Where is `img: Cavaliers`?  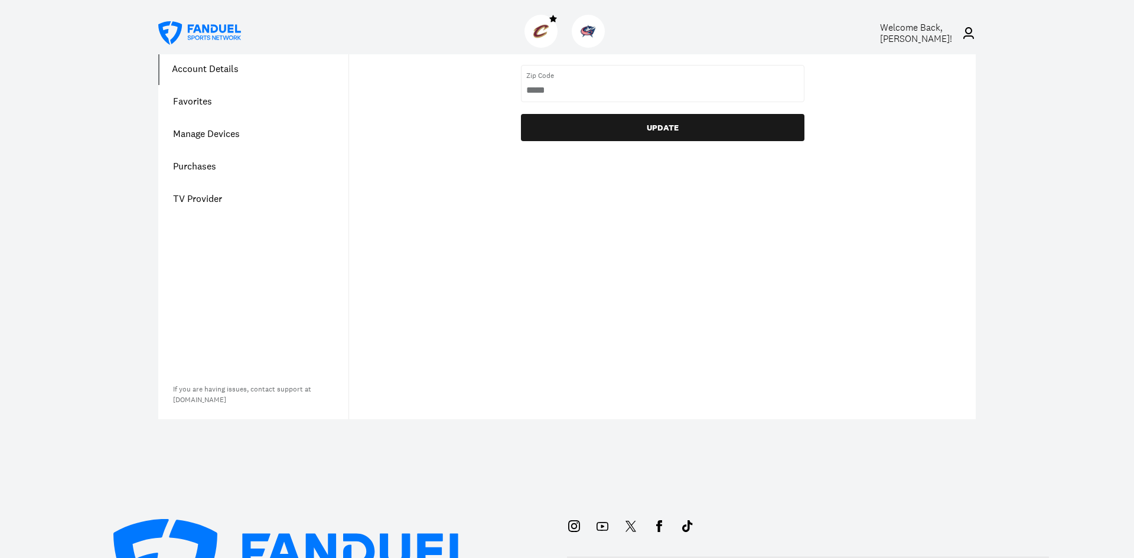
img: Cavaliers is located at coordinates (541, 31).